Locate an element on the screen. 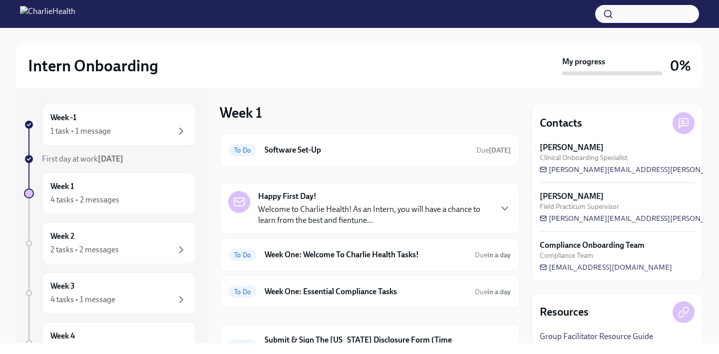 The width and height of the screenshot is (719, 354). span: September 3rd, 2025 15:00 is located at coordinates (493, 150).